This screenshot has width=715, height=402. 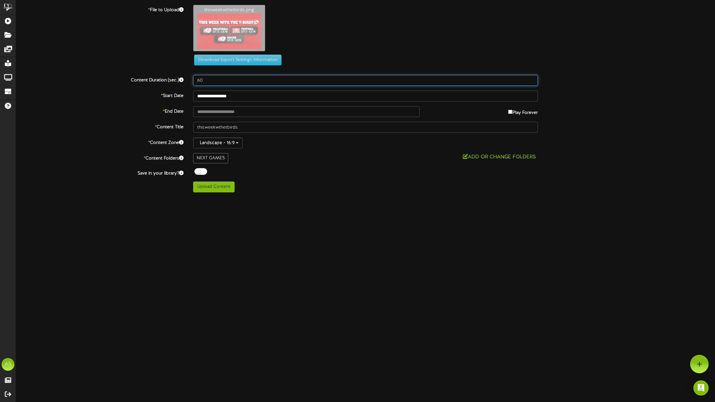 What do you see at coordinates (100, 110) in the screenshot?
I see `label: End Date` at bounding box center [100, 110].